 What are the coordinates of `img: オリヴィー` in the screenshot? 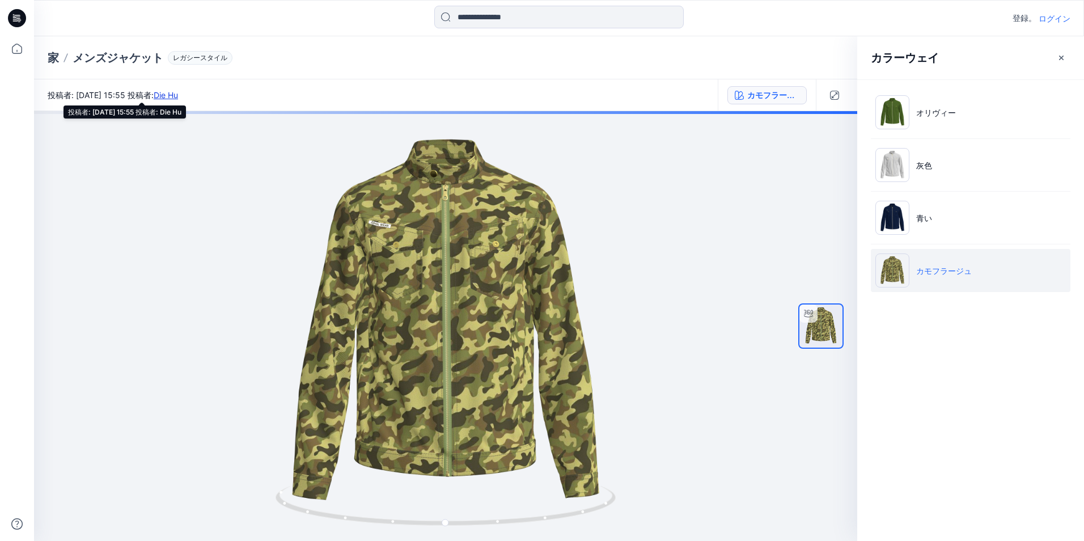 It's located at (892, 112).